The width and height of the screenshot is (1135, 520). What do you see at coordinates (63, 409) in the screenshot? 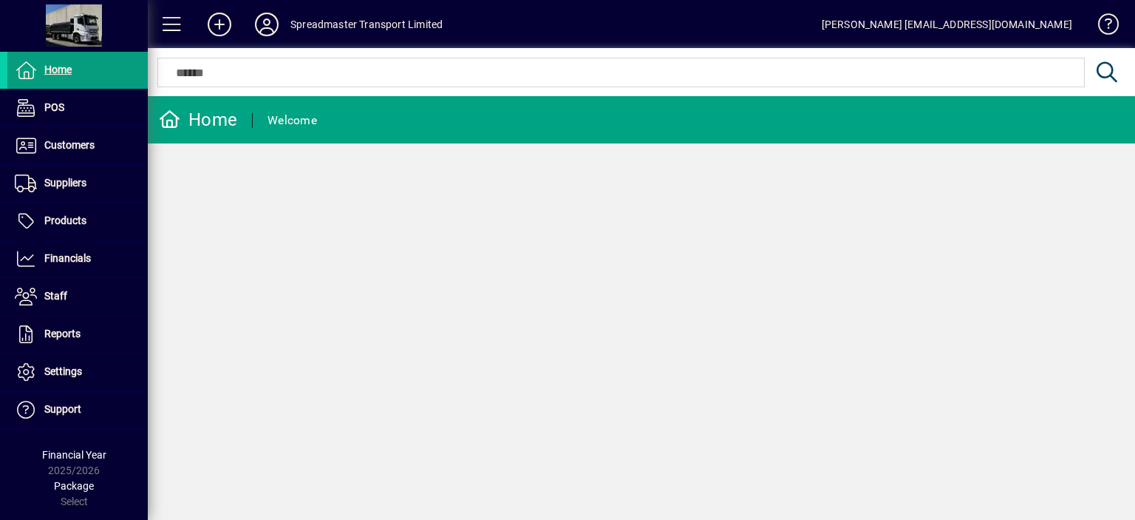
I see `span: Support` at bounding box center [63, 409].